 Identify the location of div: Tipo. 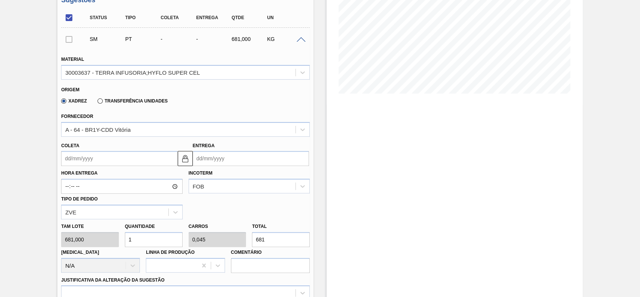
(143, 18).